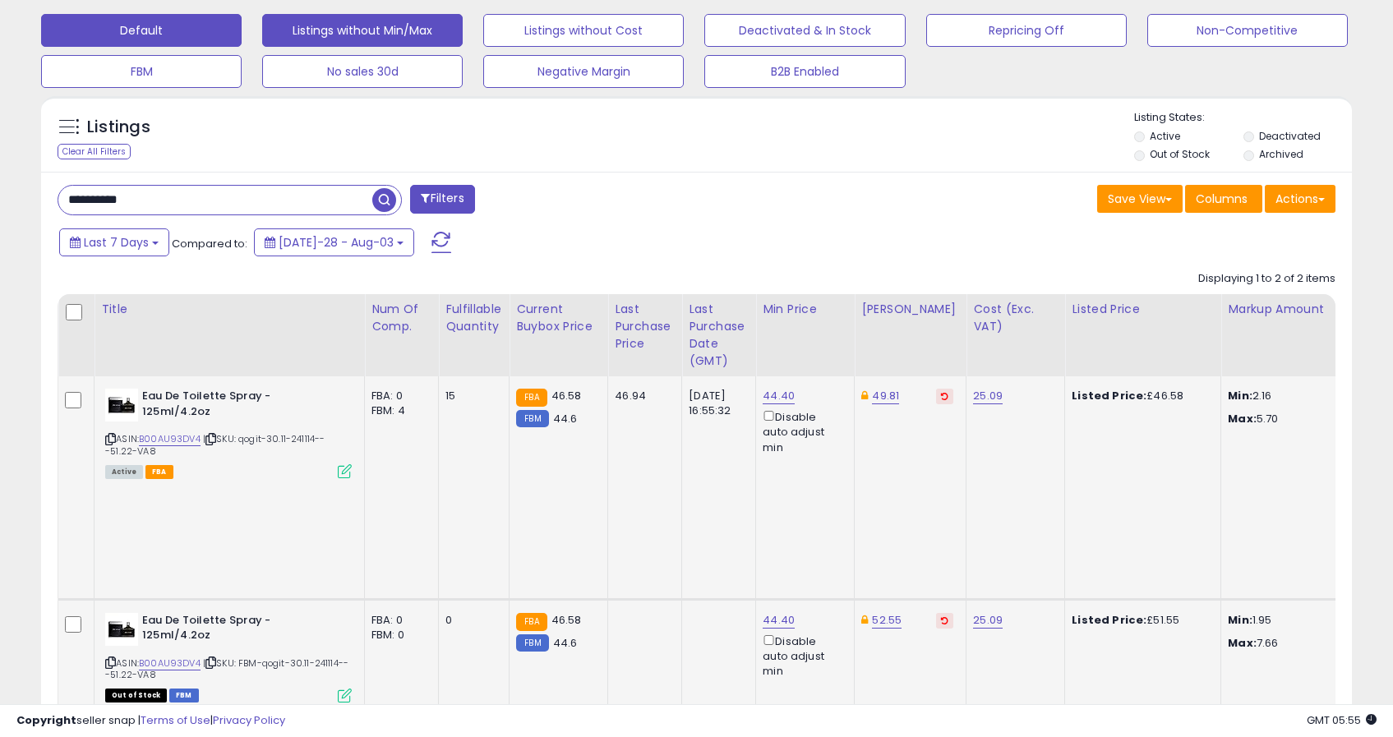 This screenshot has width=1393, height=737. Describe the element at coordinates (1300, 199) in the screenshot. I see `button: Actions` at that location.